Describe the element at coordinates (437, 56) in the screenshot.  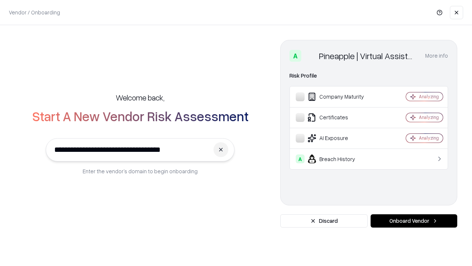
I see `button: More info` at that location.